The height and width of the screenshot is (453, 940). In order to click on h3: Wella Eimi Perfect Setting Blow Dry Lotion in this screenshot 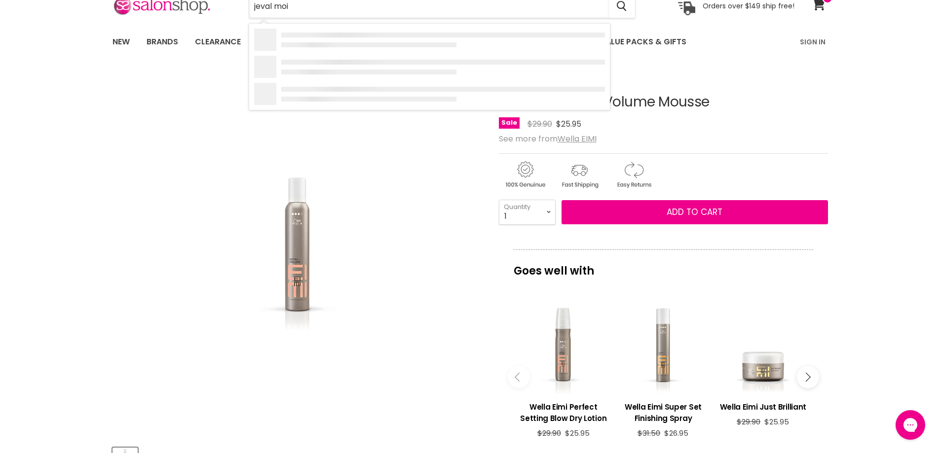, I will do `click(564, 413)`.